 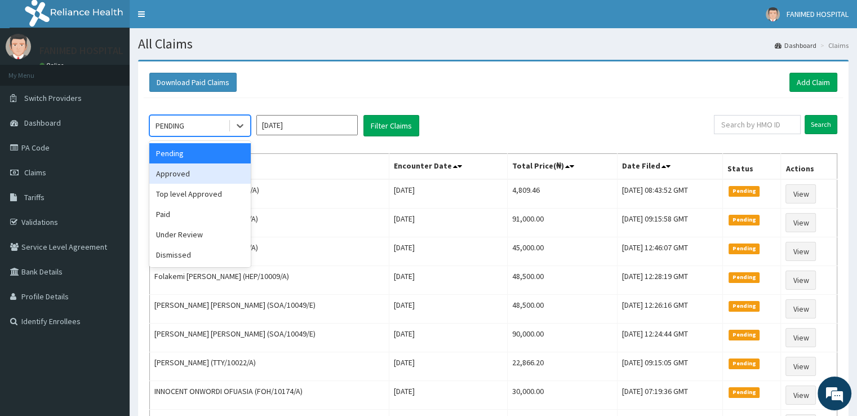 I want to click on div: Top level Approved, so click(x=200, y=194).